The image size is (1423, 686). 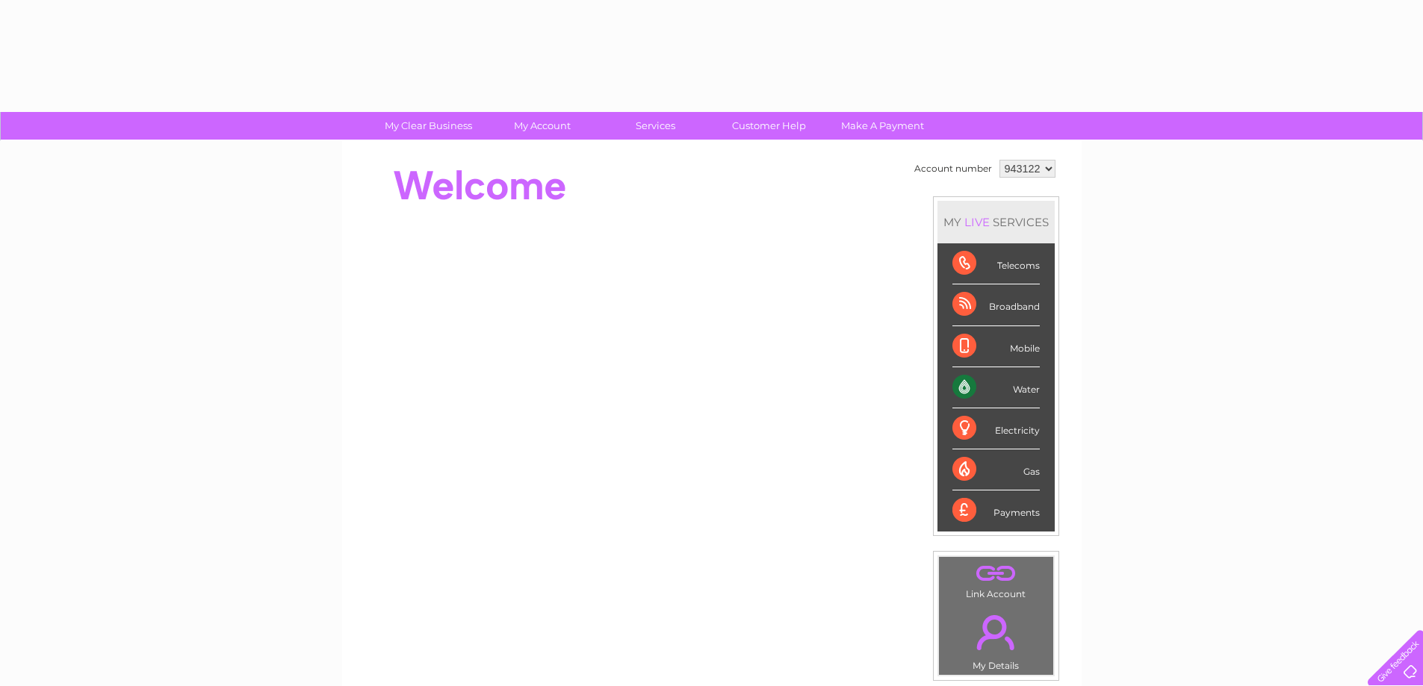 I want to click on div: Mobile, so click(x=996, y=347).